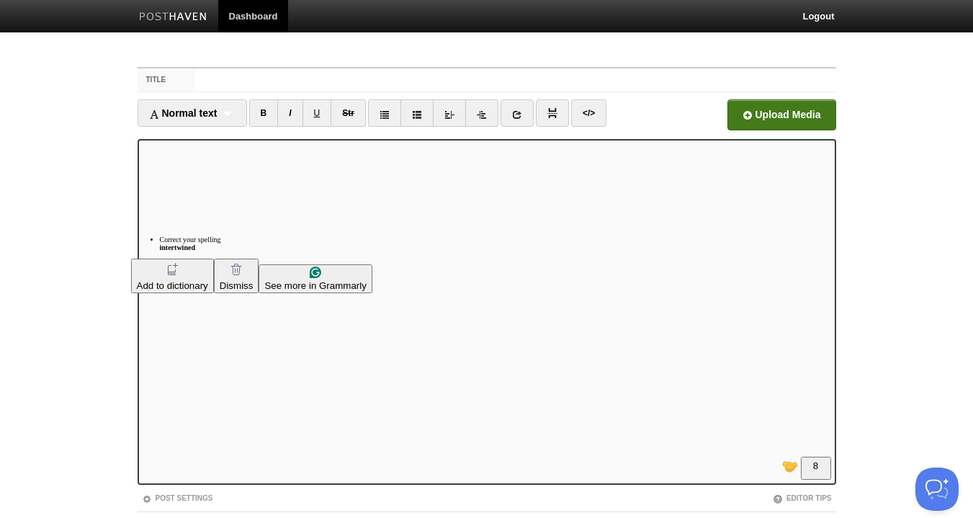 The height and width of the screenshot is (518, 973). I want to click on img: pagebreak-icon.png, so click(552, 113).